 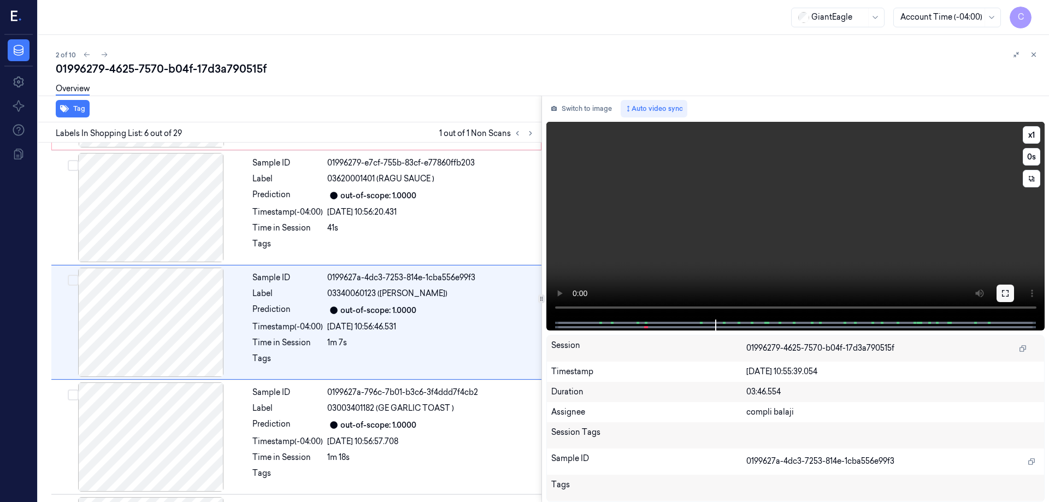 What do you see at coordinates (431, 457) in the screenshot?
I see `div: 1m 18s` at bounding box center [431, 457].